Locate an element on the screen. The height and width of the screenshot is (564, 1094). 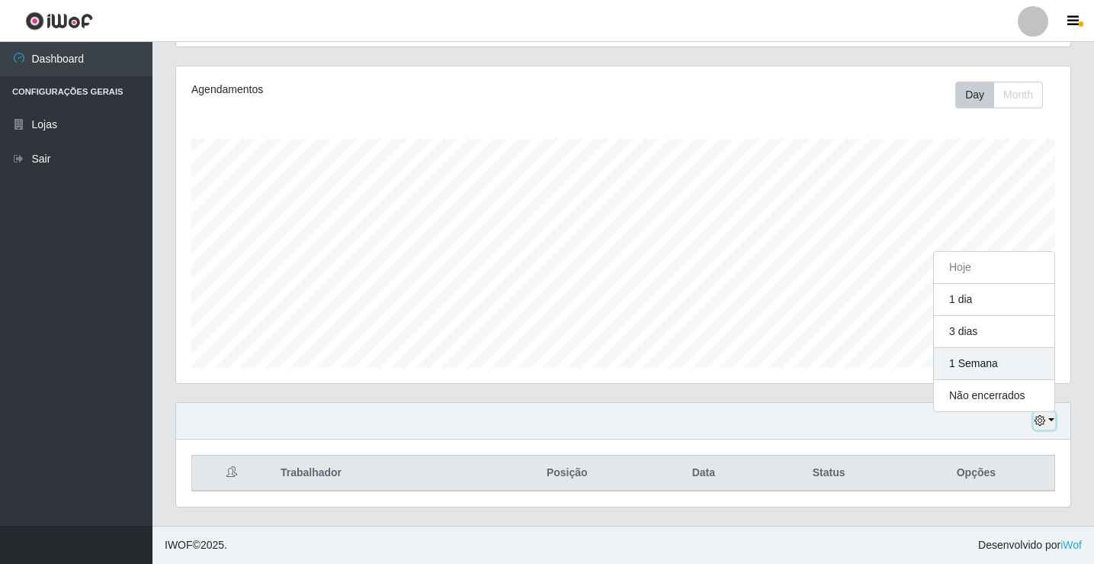
div: Agendamentos is located at coordinates (365, 89).